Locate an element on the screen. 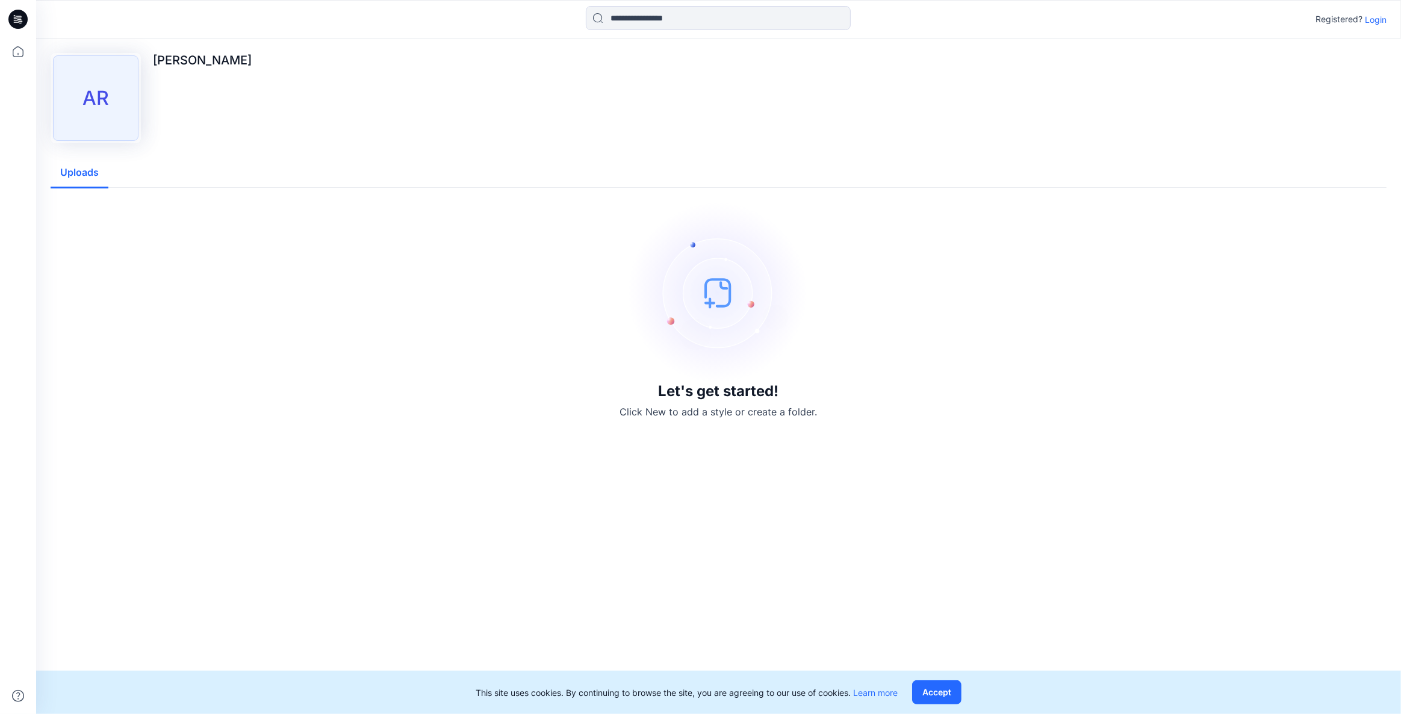 The height and width of the screenshot is (714, 1401). h3: Let's get started! is located at coordinates (719, 391).